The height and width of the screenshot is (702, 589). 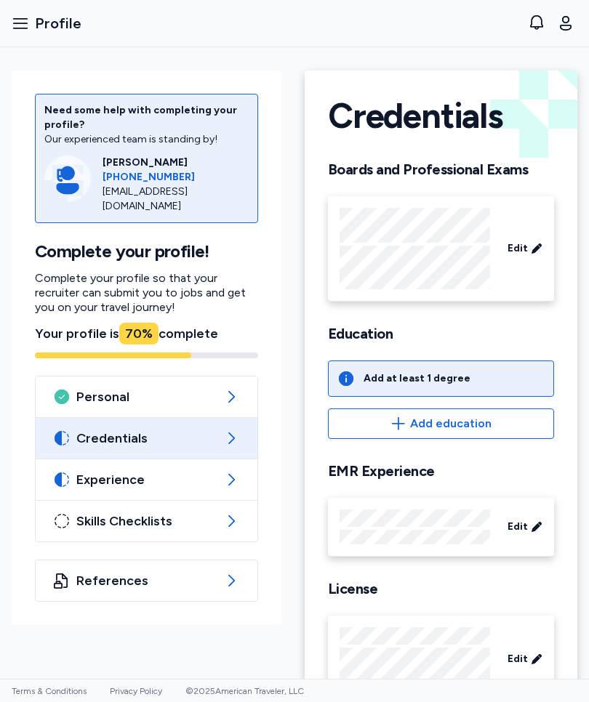 What do you see at coordinates (146, 118) in the screenshot?
I see `div: Need some help with completing your profile?` at bounding box center [146, 118].